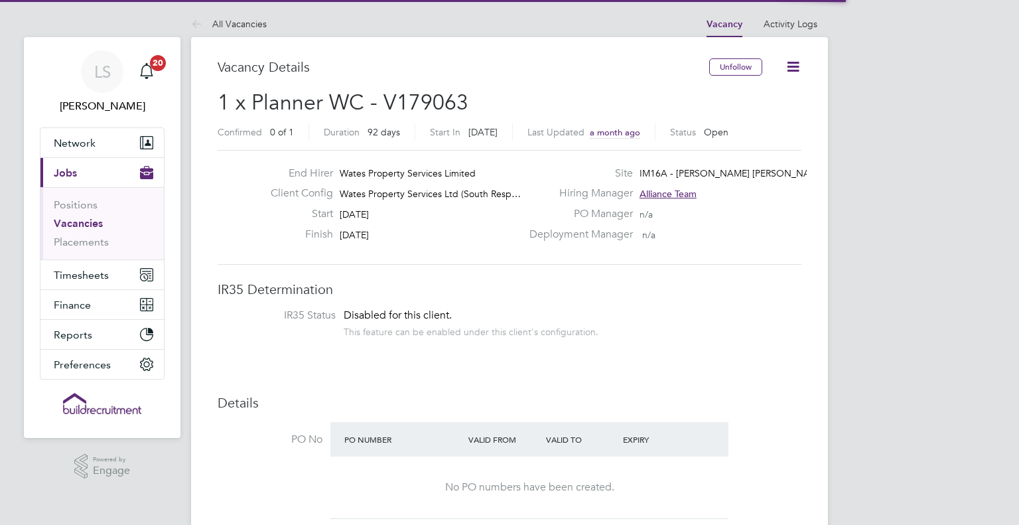 This screenshot has width=1019, height=525. What do you see at coordinates (78, 223) in the screenshot?
I see `a: Vacancies` at bounding box center [78, 223].